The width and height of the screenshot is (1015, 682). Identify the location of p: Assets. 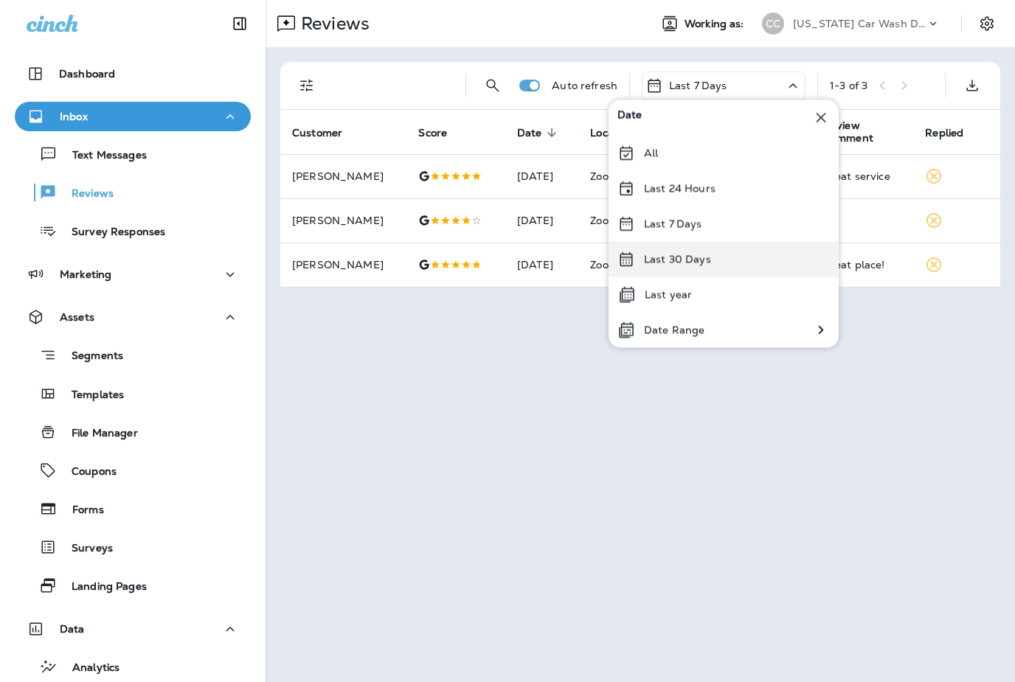
(77, 317).